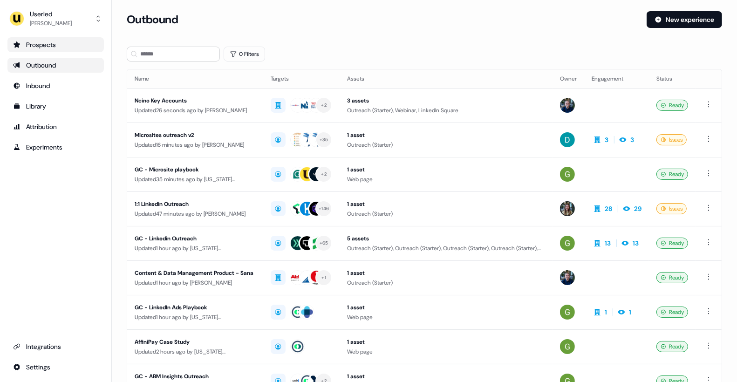  What do you see at coordinates (324, 140) in the screenshot?
I see `div: + 35` at bounding box center [324, 140].